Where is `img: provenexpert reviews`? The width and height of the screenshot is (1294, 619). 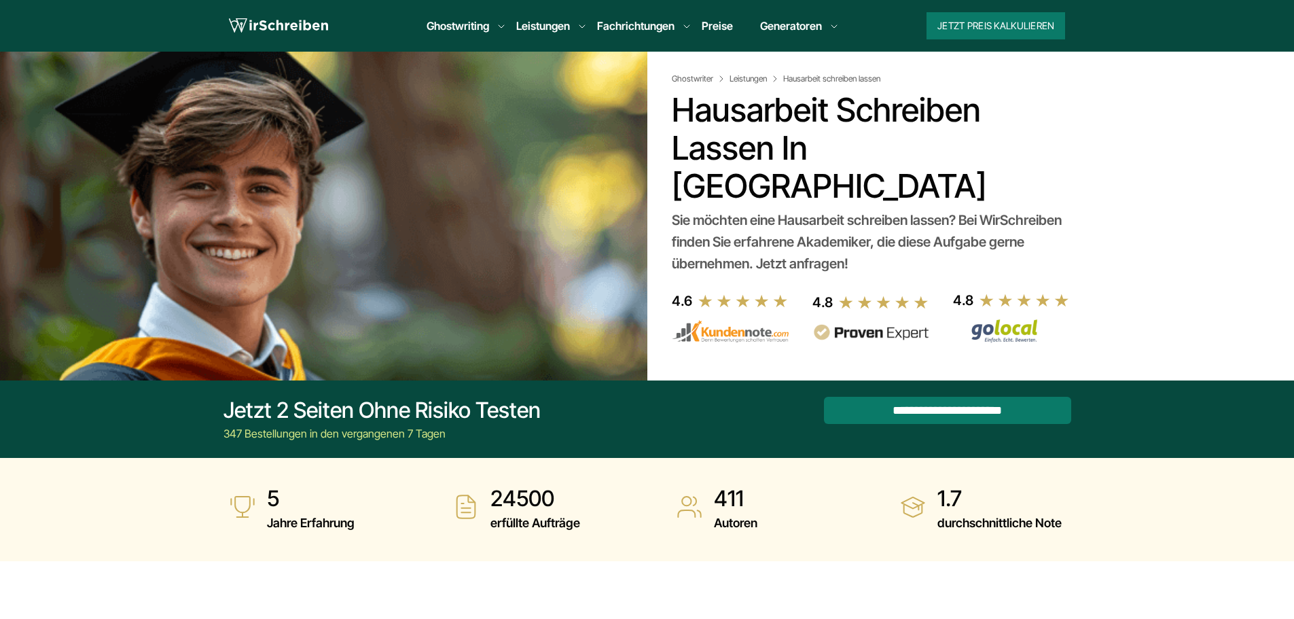 img: provenexpert reviews is located at coordinates (871, 332).